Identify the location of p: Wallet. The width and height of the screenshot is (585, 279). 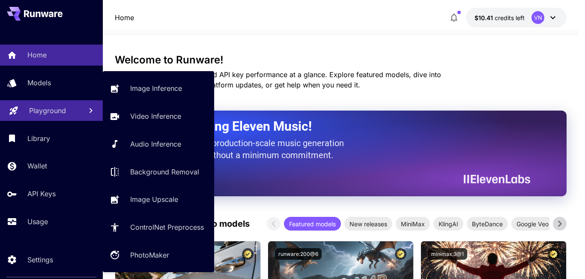
(37, 166).